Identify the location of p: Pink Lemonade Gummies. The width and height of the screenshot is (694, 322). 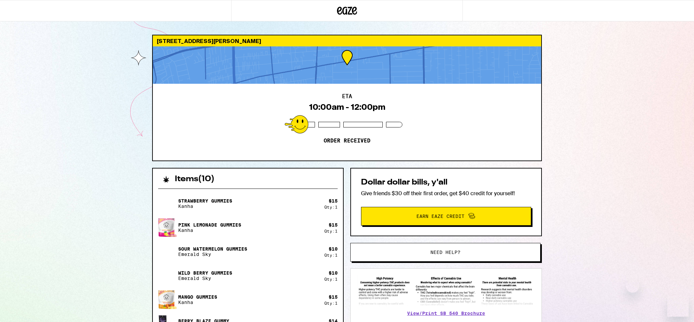
(209, 225).